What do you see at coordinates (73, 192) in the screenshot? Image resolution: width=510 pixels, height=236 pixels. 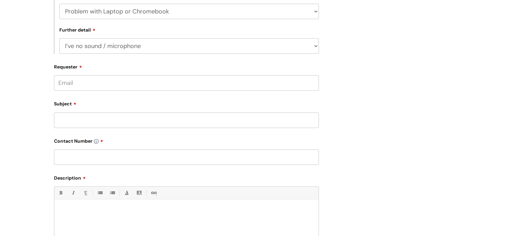 I see `a: Italic (Ctrl-I)` at bounding box center [73, 192].